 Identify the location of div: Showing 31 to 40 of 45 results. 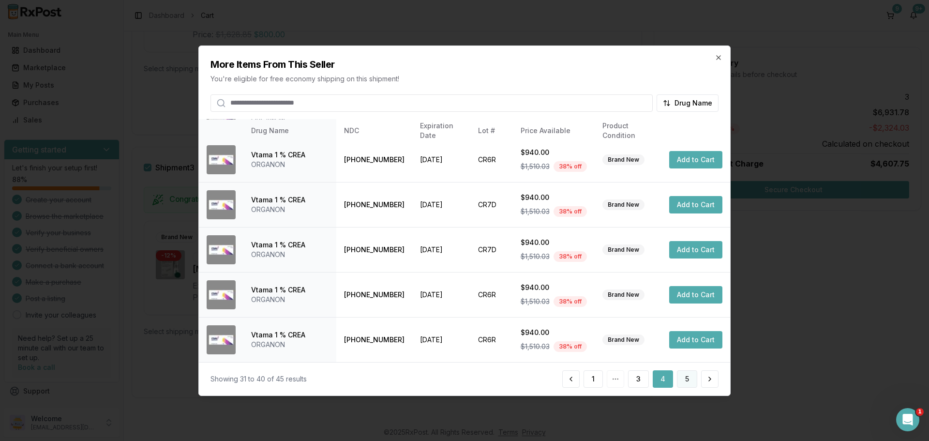
(258, 379).